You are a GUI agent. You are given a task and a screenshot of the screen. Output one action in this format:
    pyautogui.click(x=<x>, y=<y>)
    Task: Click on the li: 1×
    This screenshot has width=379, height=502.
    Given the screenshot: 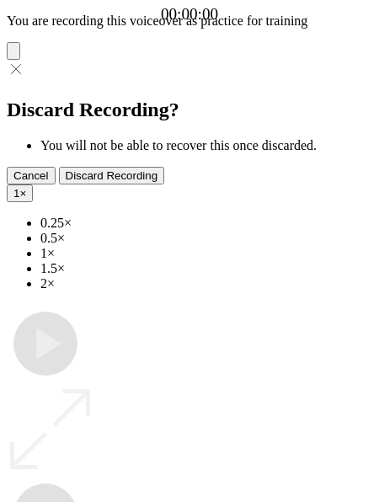 What is the action you would take?
    pyautogui.click(x=206, y=254)
    